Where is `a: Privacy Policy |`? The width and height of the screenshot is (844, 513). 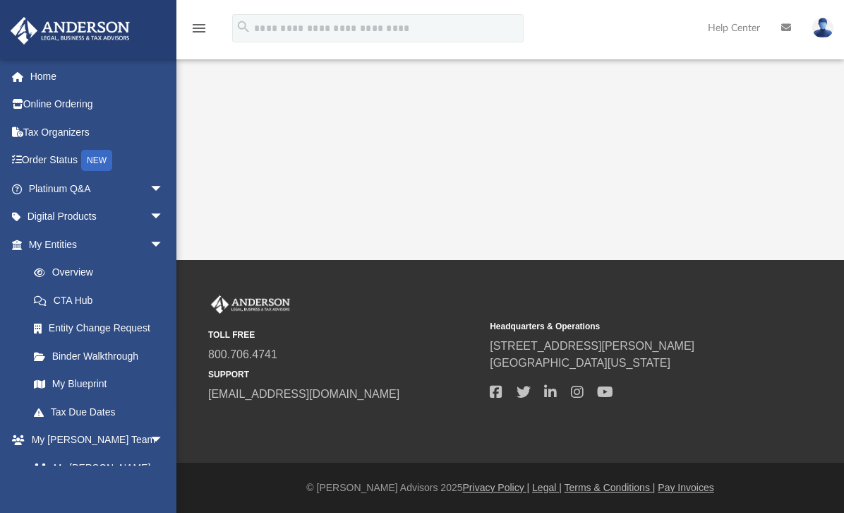
a: Privacy Policy | is located at coordinates (496, 487).